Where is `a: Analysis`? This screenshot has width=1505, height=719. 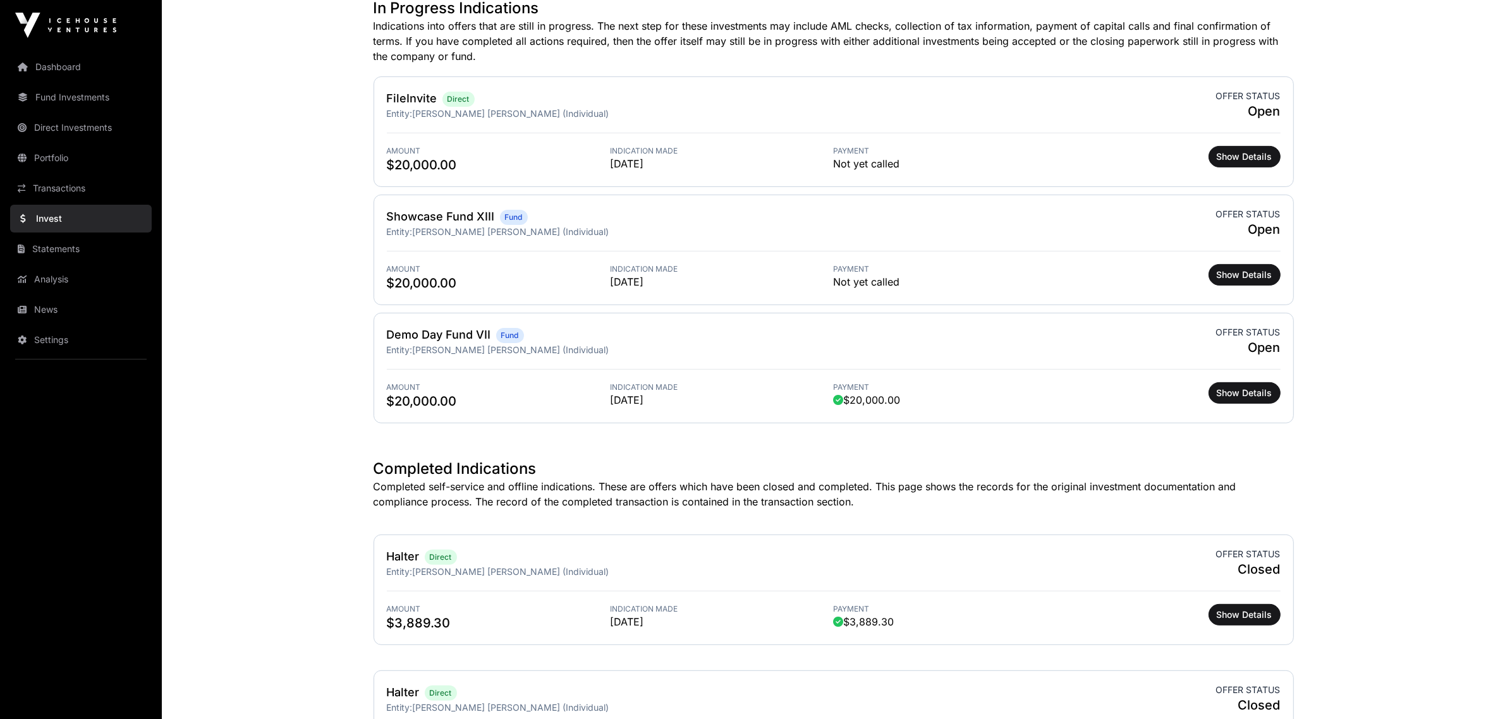 a: Analysis is located at coordinates (81, 279).